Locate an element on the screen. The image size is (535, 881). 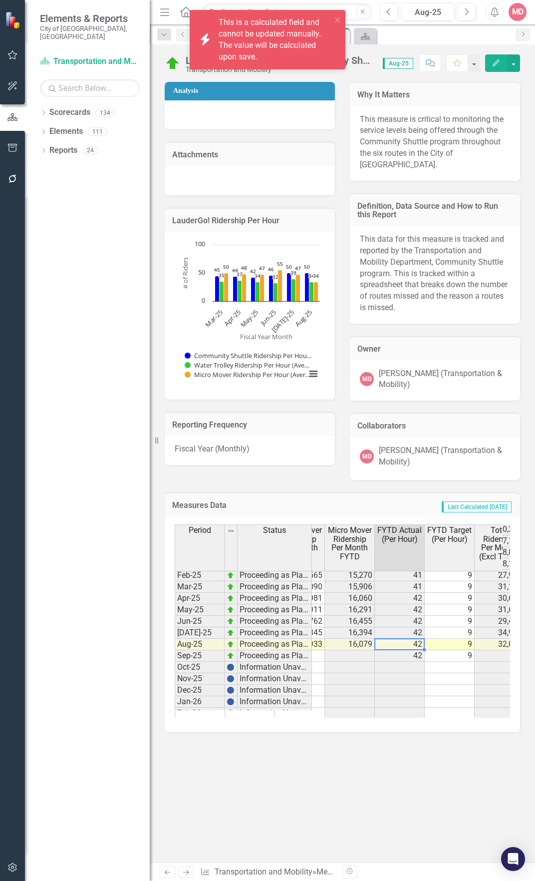
td: 16,291 is located at coordinates (350, 610).